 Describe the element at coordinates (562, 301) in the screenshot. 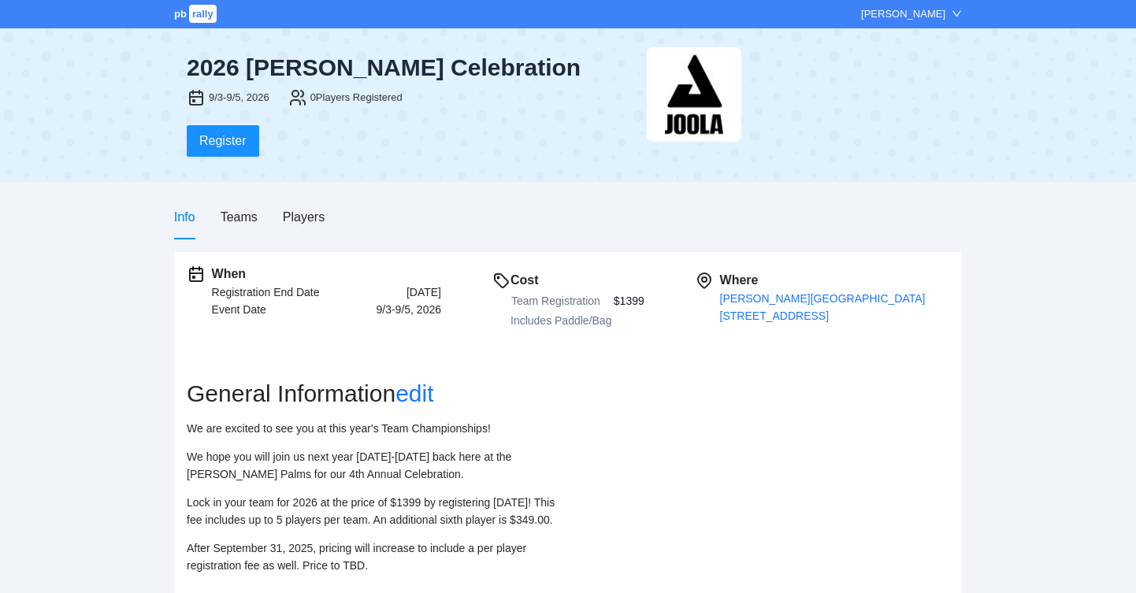

I see `th: Team Registration` at that location.